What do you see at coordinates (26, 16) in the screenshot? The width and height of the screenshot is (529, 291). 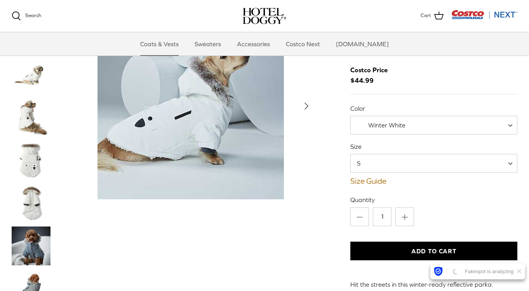 I see `a: Search` at bounding box center [26, 16].